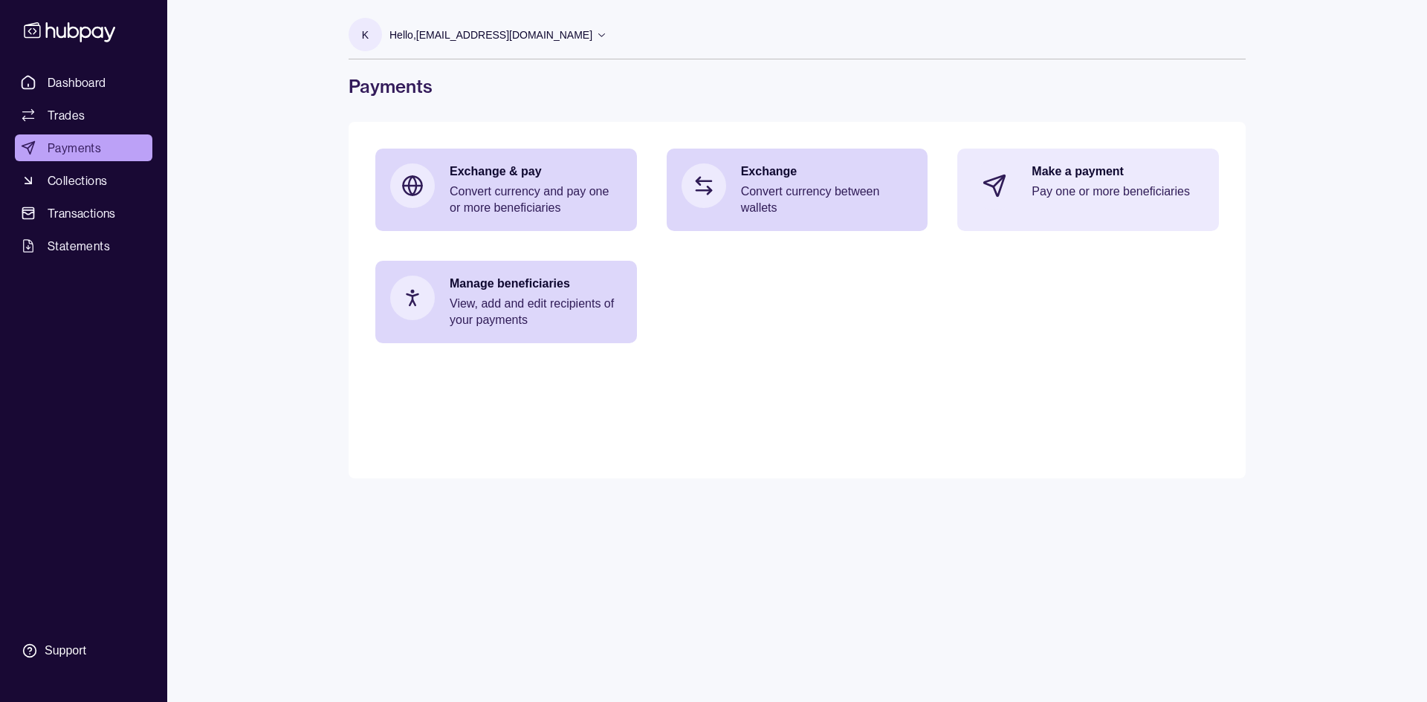 The height and width of the screenshot is (702, 1427). I want to click on a: Make a paymentPay one or more beneficiaries, so click(1088, 186).